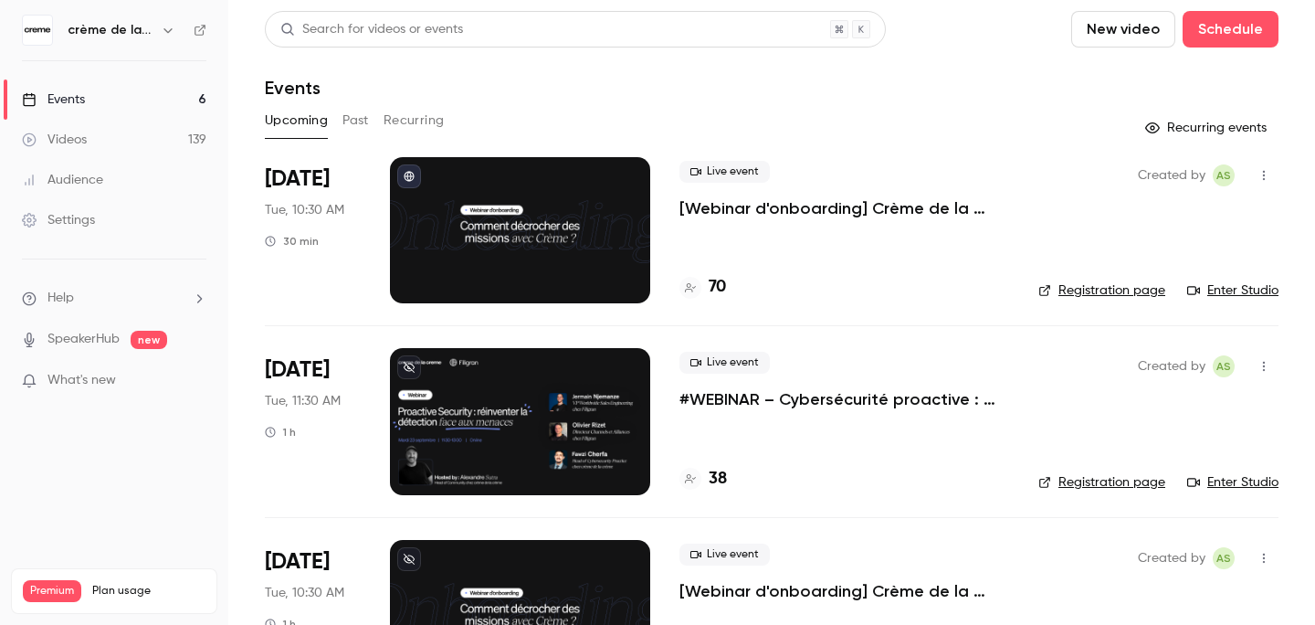  What do you see at coordinates (37, 30) in the screenshot?
I see `img: crème de la crème` at bounding box center [37, 30].